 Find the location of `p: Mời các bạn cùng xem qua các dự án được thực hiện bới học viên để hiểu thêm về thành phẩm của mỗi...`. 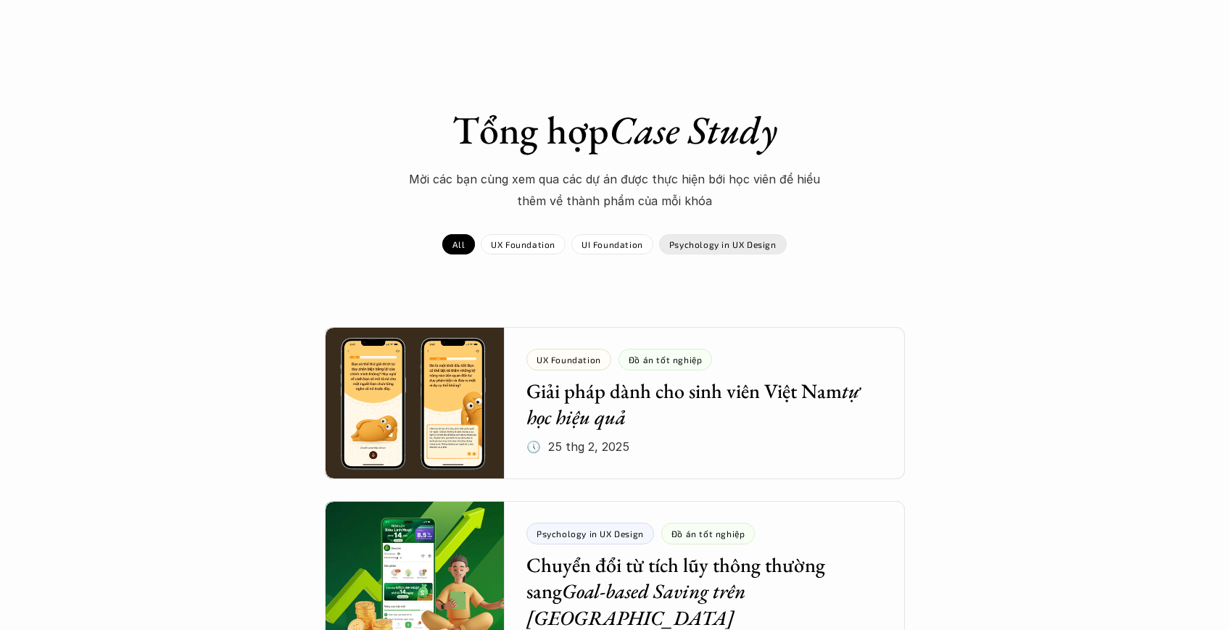

p: Mời các bạn cùng xem qua các dự án được thực hiện bới học viên để hiểu thêm về thành phẩm của mỗi... is located at coordinates (615, 190).